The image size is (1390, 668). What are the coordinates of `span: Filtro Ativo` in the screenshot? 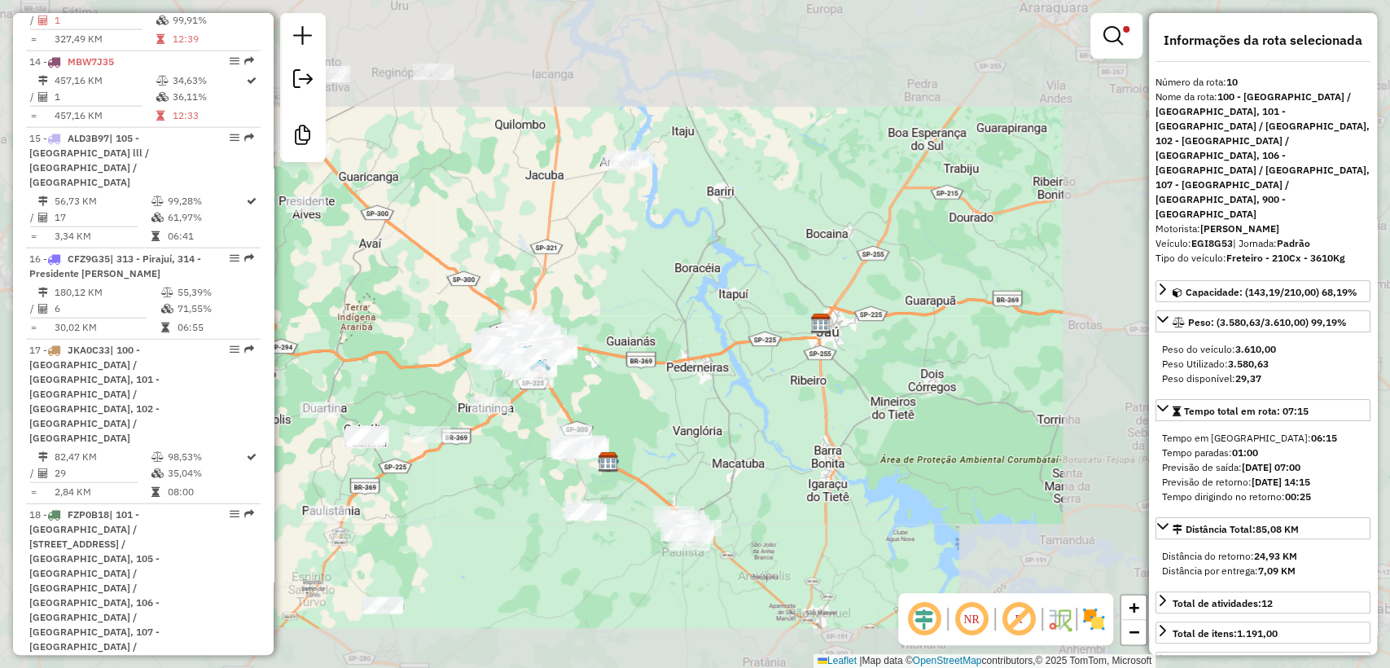 It's located at (1126, 29).